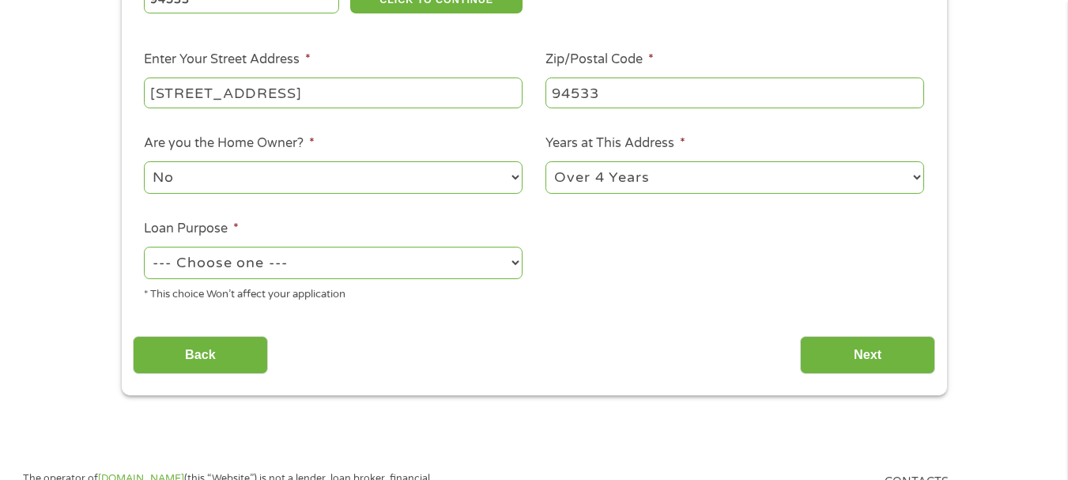  What do you see at coordinates (599, 59) in the screenshot?
I see `label: Zip/Postal Code` at bounding box center [599, 59].